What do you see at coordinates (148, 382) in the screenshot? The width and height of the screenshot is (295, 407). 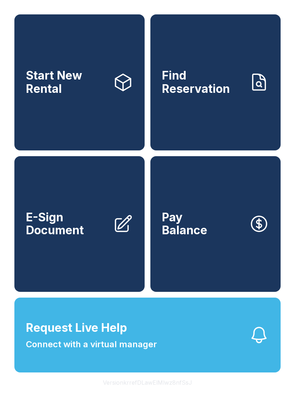 I see `button: VersionkrrefDLawElMlwz8nfSsJ` at bounding box center [148, 382].